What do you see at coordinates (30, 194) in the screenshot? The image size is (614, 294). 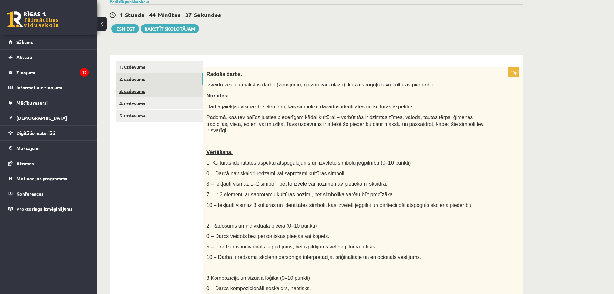 I see `span: Konferences` at bounding box center [30, 194].